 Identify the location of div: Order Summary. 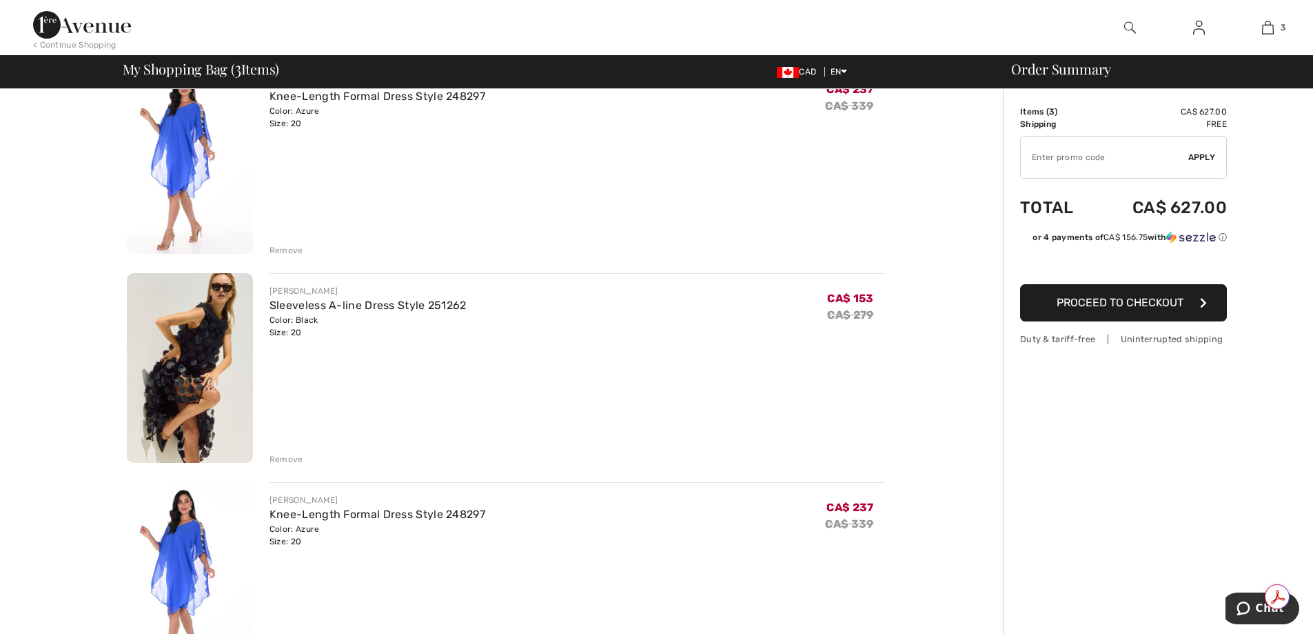
(1150, 69).